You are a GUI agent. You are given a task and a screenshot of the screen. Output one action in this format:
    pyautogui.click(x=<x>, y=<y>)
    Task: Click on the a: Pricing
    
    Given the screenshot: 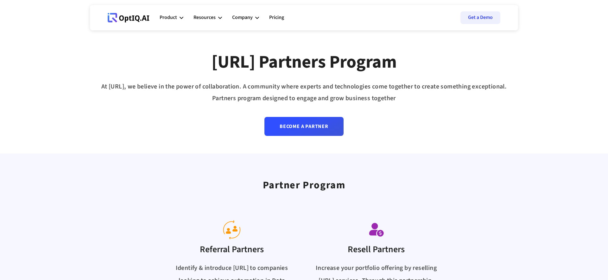 What is the action you would take?
    pyautogui.click(x=276, y=18)
    